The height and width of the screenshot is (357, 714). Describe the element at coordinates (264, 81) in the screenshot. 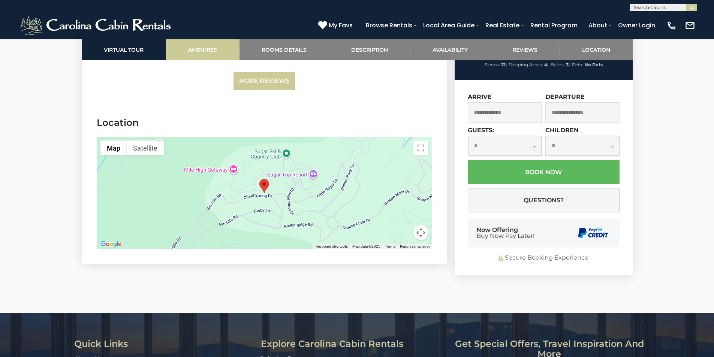

I see `a: More Reviews` at that location.